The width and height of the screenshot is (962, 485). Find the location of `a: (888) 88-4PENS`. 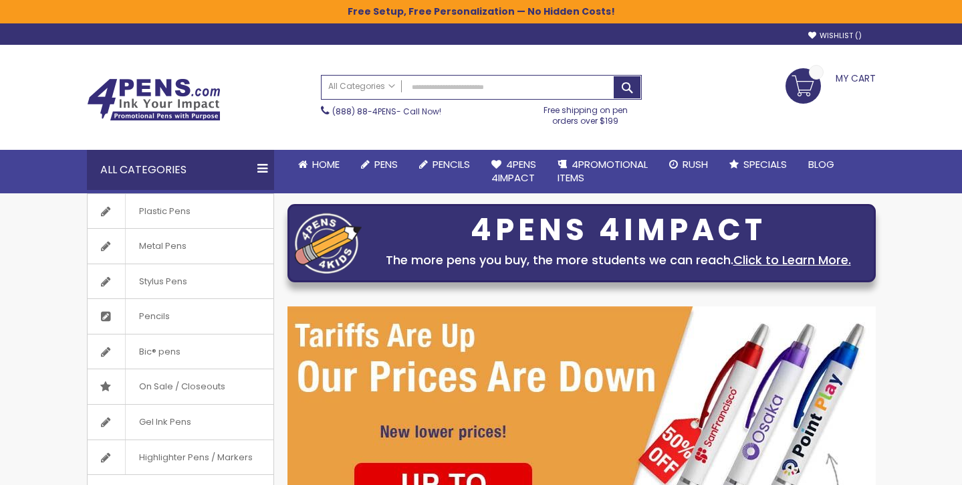

a: (888) 88-4PENS is located at coordinates (364, 111).